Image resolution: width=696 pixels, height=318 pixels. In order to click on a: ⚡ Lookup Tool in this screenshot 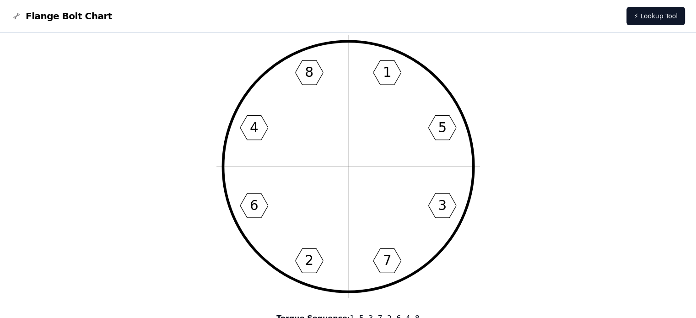, I will do `click(656, 16)`.